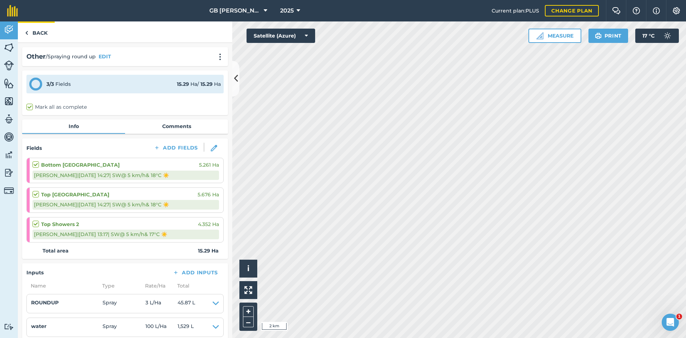 The height and width of the screenshot is (338, 686). What do you see at coordinates (50, 84) in the screenshot?
I see `strong: 3 / 3` at bounding box center [50, 84].